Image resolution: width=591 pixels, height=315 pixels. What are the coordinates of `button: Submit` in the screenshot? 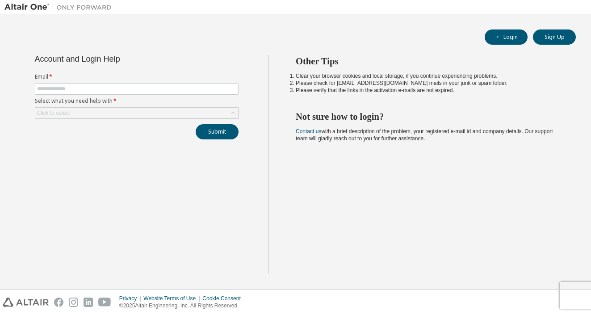 It's located at (217, 132).